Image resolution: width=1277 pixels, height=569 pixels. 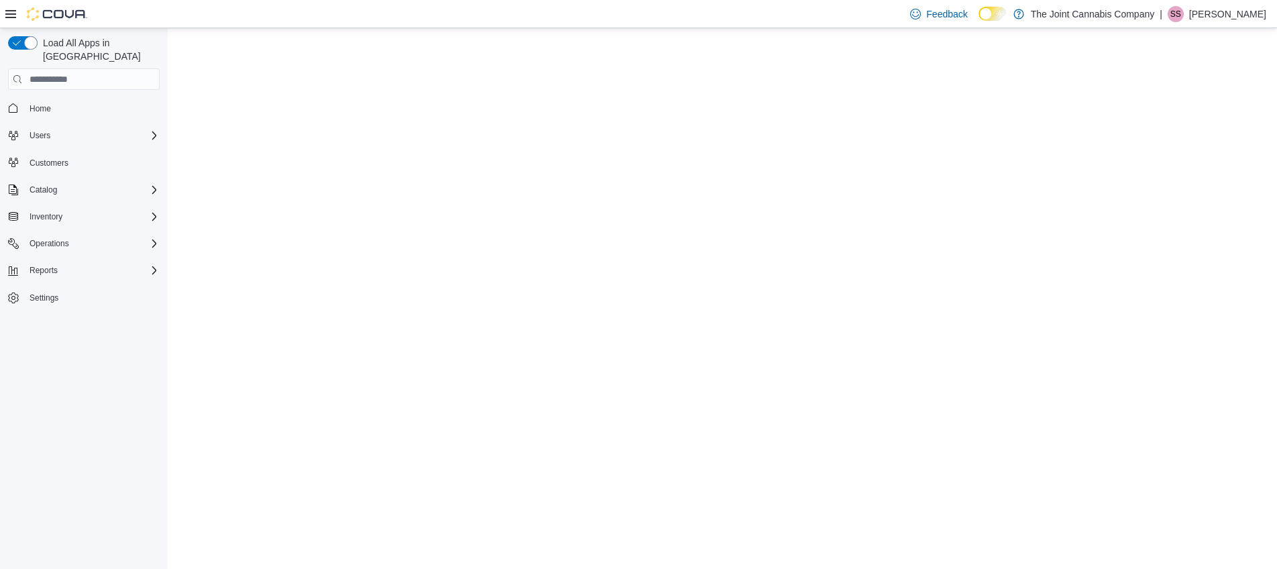 What do you see at coordinates (57, 14) in the screenshot?
I see `img: Cova` at bounding box center [57, 14].